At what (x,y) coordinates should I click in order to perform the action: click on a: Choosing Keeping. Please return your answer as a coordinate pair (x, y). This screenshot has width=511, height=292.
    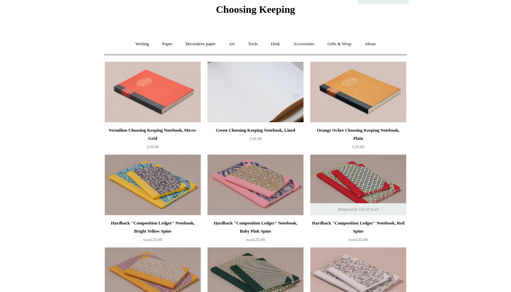
    Looking at the image, I should click on (255, 11).